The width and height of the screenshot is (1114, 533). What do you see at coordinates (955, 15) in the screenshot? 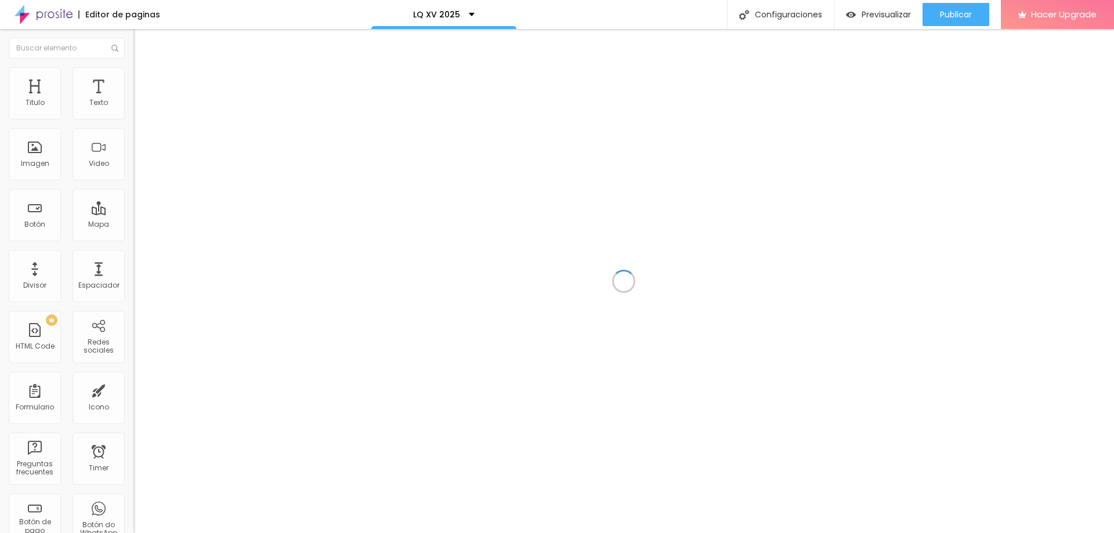
I see `button: Publicar` at bounding box center [955, 15].